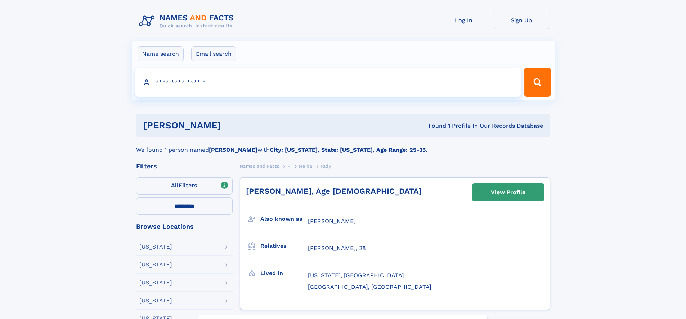 Image resolution: width=686 pixels, height=319 pixels. I want to click on button: Search Button, so click(537, 82).